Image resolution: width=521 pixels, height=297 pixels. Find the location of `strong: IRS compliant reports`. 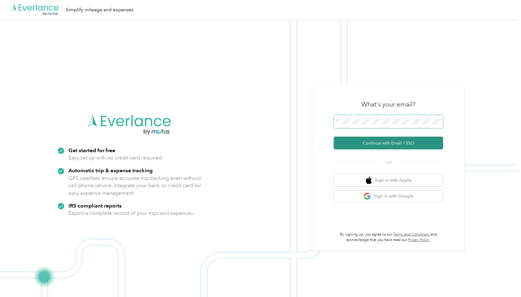

strong: IRS compliant reports is located at coordinates (95, 205).